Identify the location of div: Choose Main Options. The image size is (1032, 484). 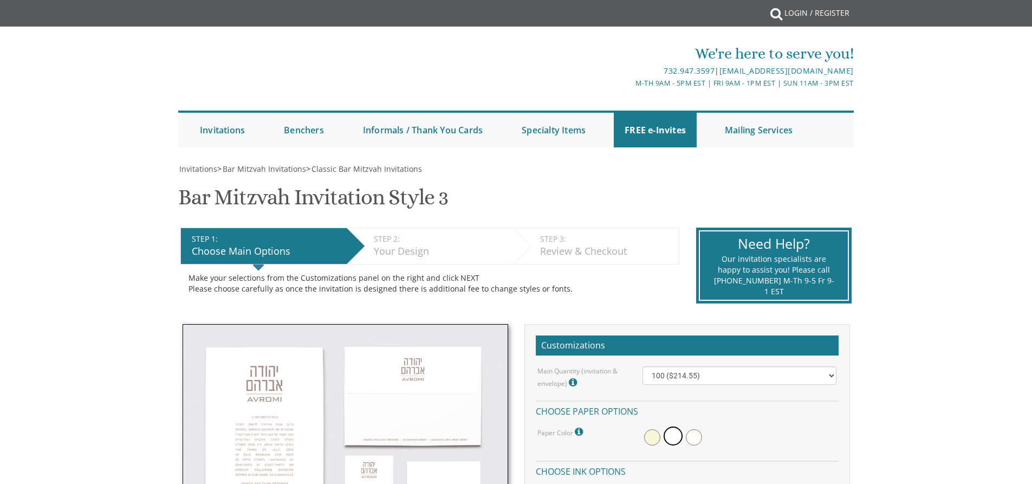
(267, 251).